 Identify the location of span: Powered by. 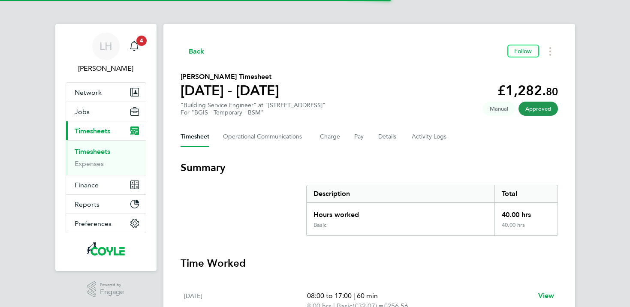
(112, 285).